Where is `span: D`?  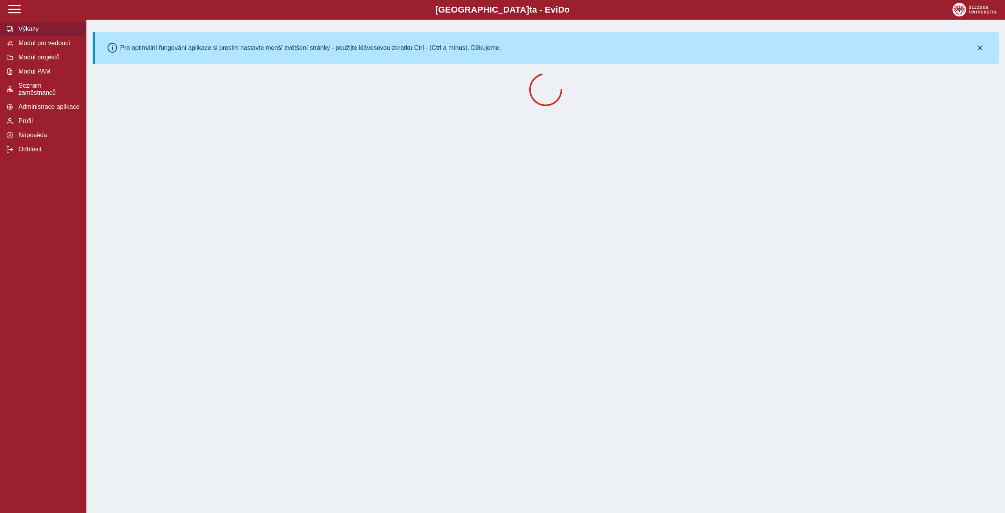 span: D is located at coordinates (561, 9).